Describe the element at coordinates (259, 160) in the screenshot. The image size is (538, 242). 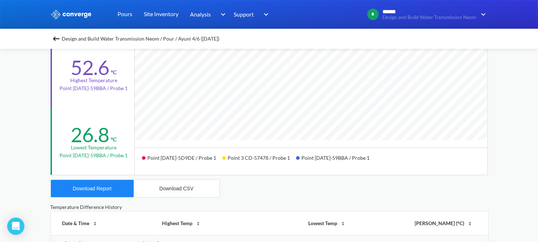
I see `div: Point 3 CD-57478 / Probe 1` at that location.